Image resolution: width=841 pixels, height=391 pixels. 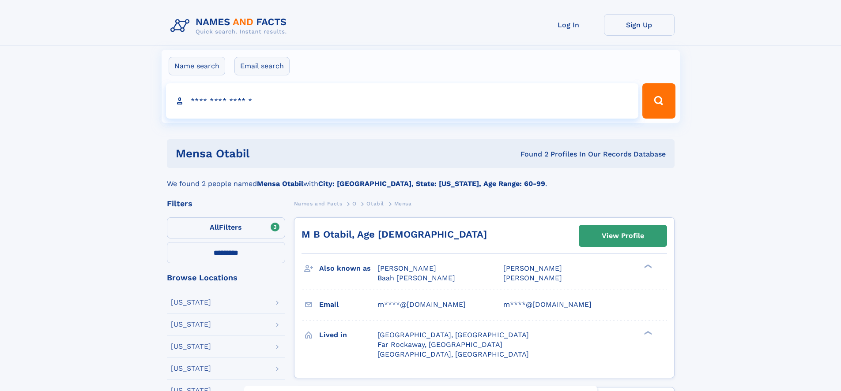 What do you see at coordinates (375, 203) in the screenshot?
I see `a: Otabil` at bounding box center [375, 203].